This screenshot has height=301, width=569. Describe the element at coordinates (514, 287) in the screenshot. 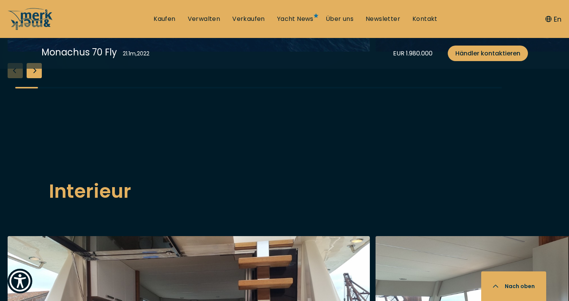

I see `button: Nach oben` at that location.